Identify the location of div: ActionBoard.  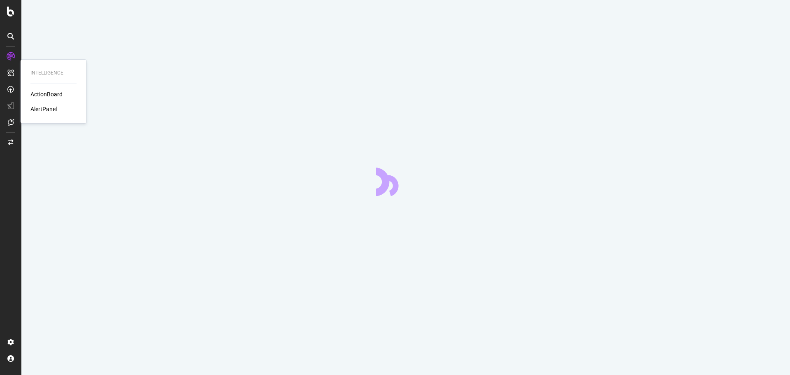
(46, 94).